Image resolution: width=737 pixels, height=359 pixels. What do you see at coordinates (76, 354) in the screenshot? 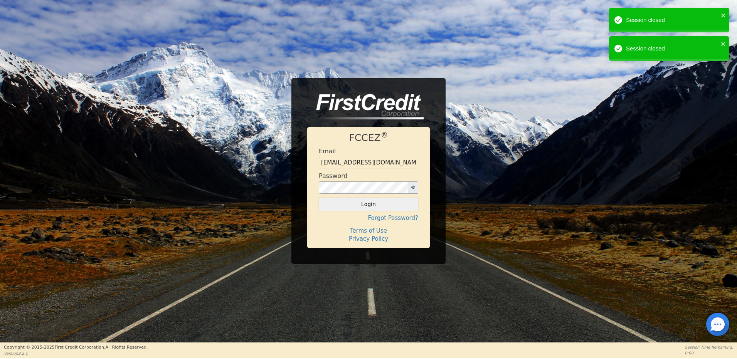
I see `p: Version 3.2.1` at bounding box center [76, 354].